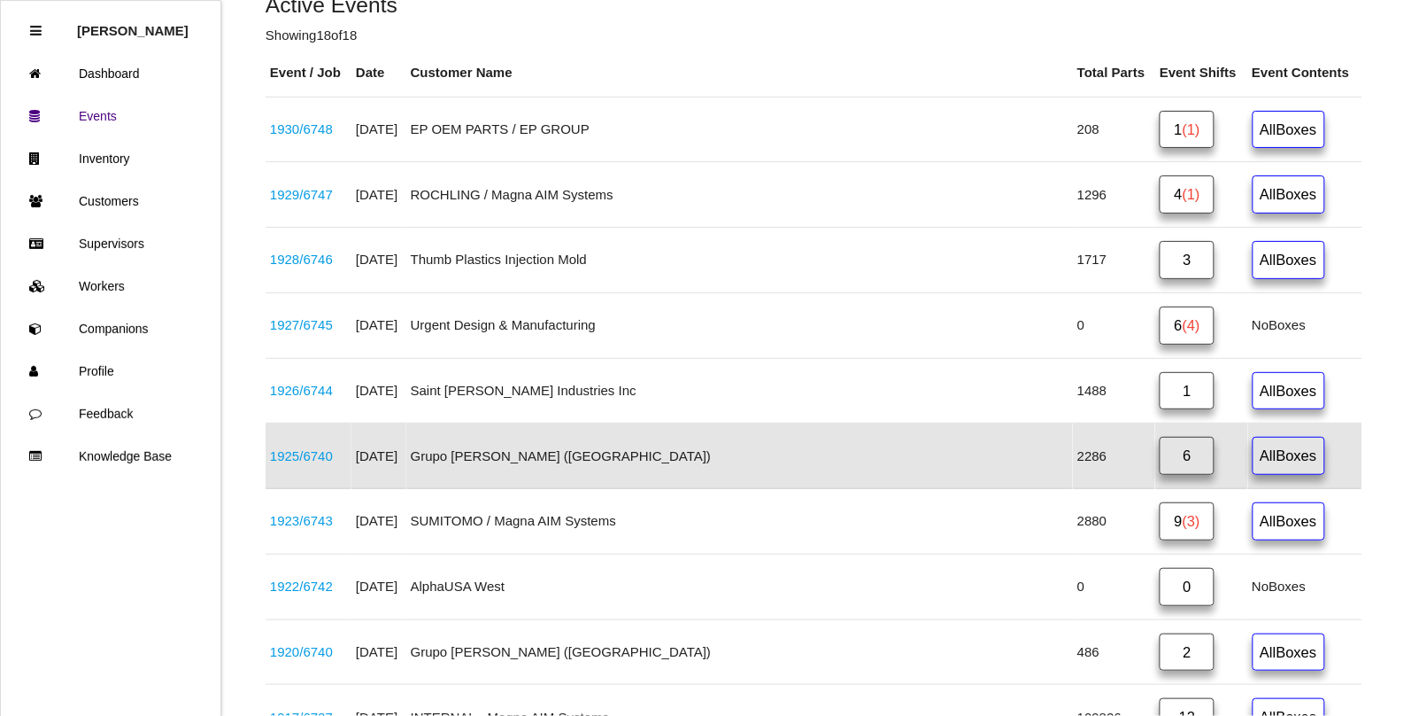 This screenshot has height=716, width=1419. What do you see at coordinates (111, 286) in the screenshot?
I see `a: Workers` at bounding box center [111, 286].